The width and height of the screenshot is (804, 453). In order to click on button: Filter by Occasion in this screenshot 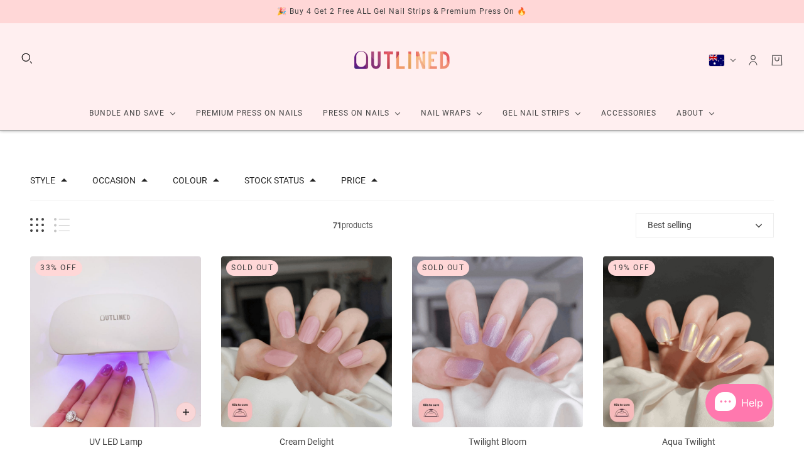, I will do `click(114, 180)`.